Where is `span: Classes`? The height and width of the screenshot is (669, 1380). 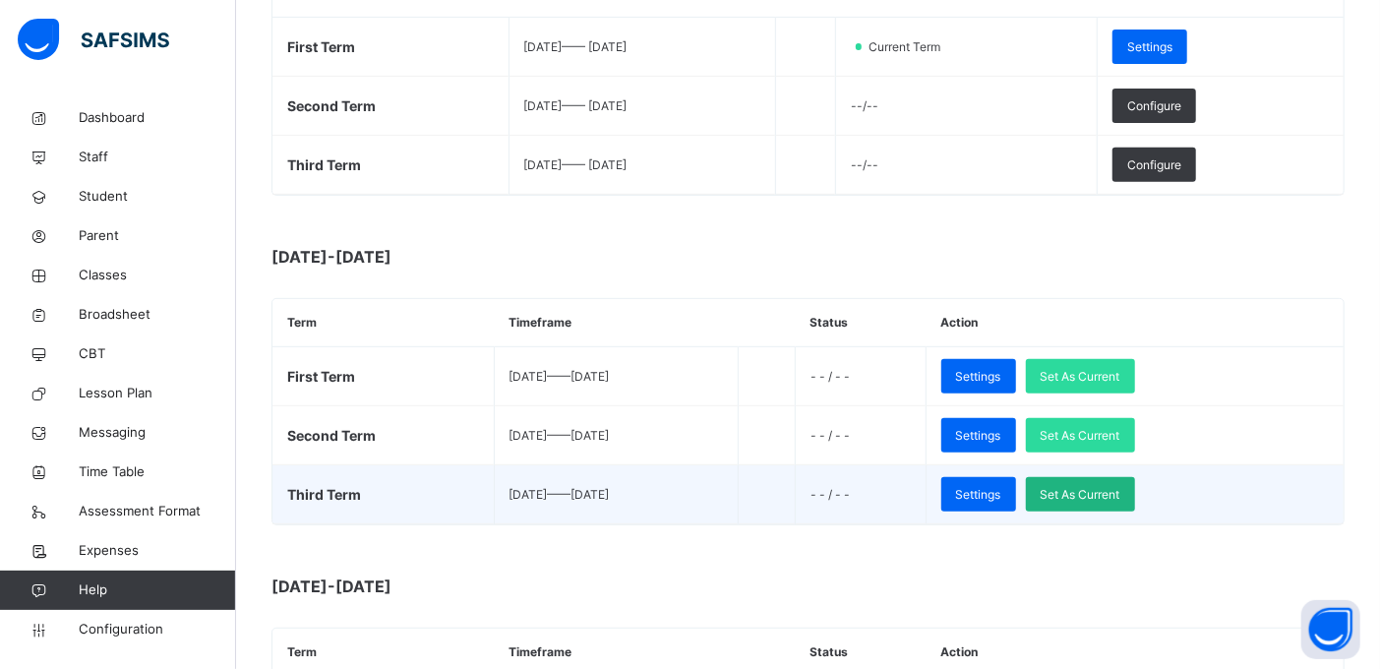 span: Classes is located at coordinates (157, 275).